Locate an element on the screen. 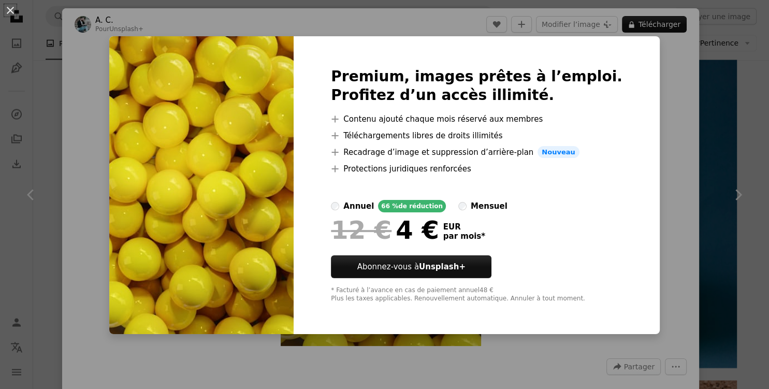 The height and width of the screenshot is (389, 769). div: 4 € is located at coordinates (385, 230).